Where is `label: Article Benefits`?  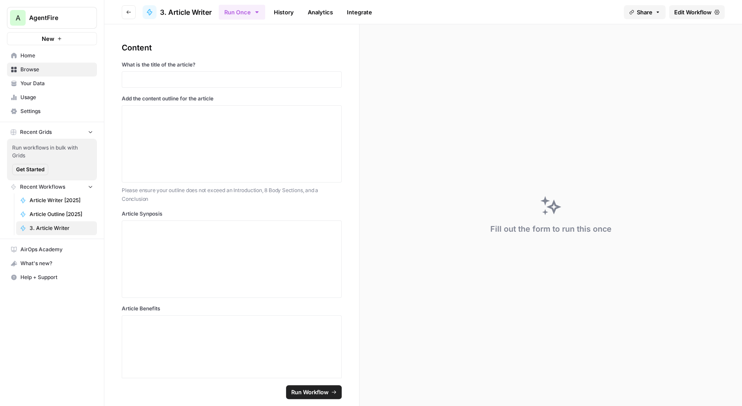
label: Article Benefits is located at coordinates (232, 309).